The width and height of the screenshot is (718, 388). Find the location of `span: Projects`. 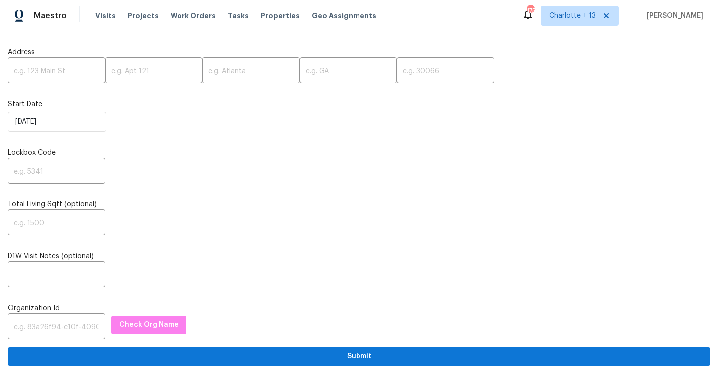

span: Projects is located at coordinates (143, 16).